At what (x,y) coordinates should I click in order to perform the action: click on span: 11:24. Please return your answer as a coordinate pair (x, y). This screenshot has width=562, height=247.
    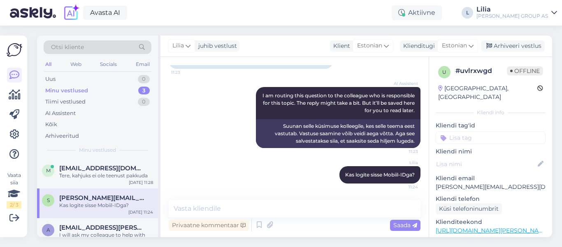
    Looking at the image, I should click on (403, 187).